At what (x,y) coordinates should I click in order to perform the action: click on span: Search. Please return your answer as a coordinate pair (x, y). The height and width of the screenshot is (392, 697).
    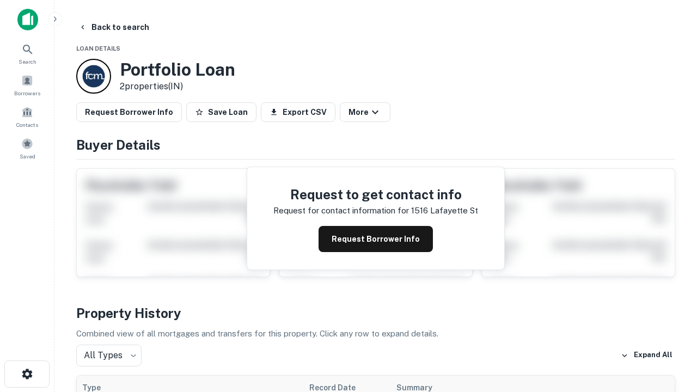
    Looking at the image, I should click on (27, 62).